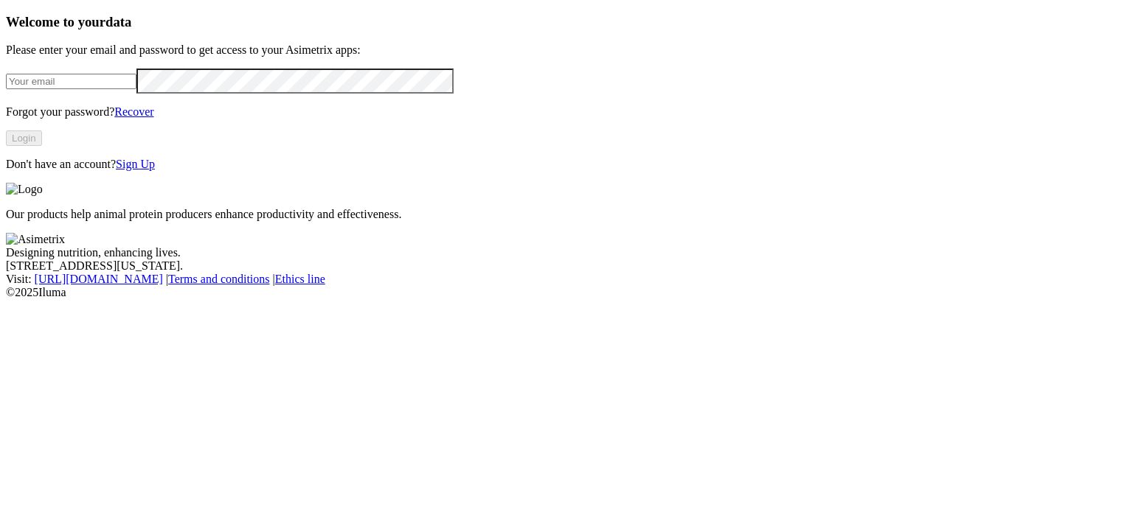 The height and width of the screenshot is (518, 1133). I want to click on img: Asimetrix, so click(35, 240).